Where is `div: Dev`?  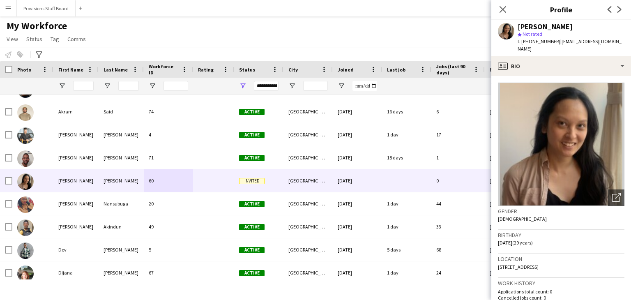 div: Dev is located at coordinates (76, 249).